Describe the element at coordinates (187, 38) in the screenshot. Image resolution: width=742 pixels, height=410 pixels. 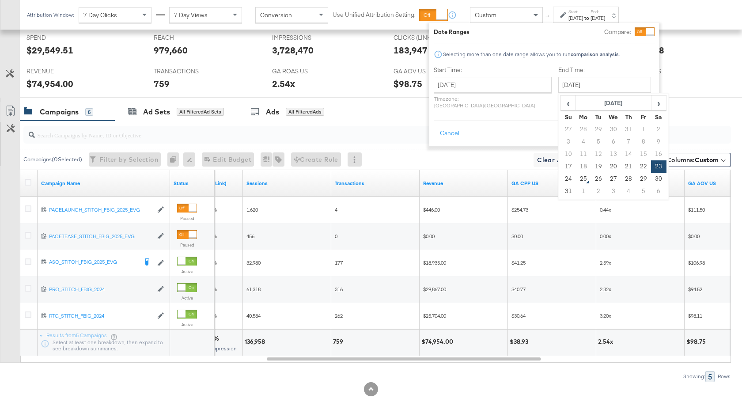
I see `span: REACH` at that location.